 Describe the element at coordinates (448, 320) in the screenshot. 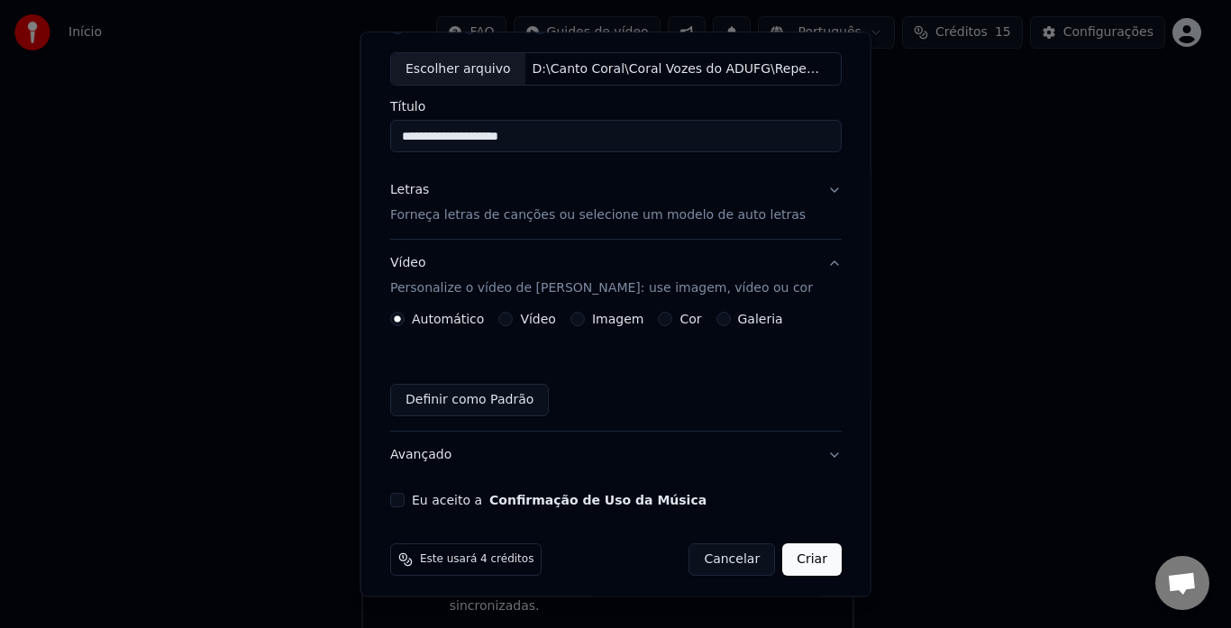

I see `label: Automático` at that location.